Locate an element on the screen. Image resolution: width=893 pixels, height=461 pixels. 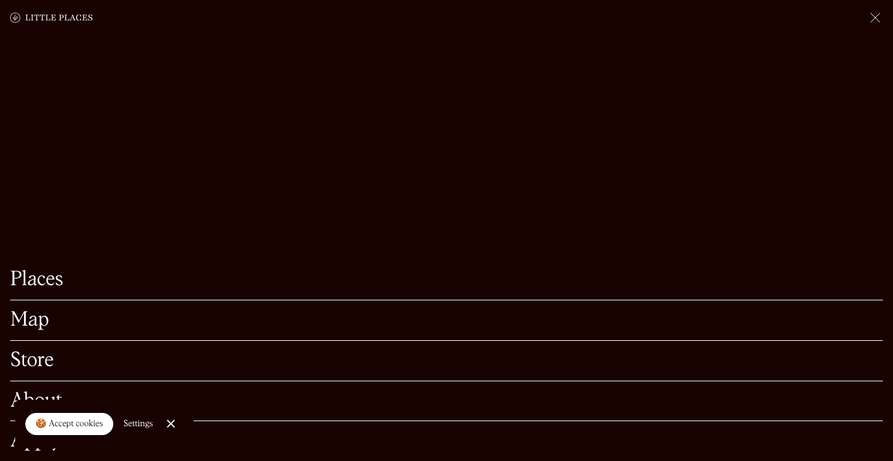
a: Places is located at coordinates (446, 280).